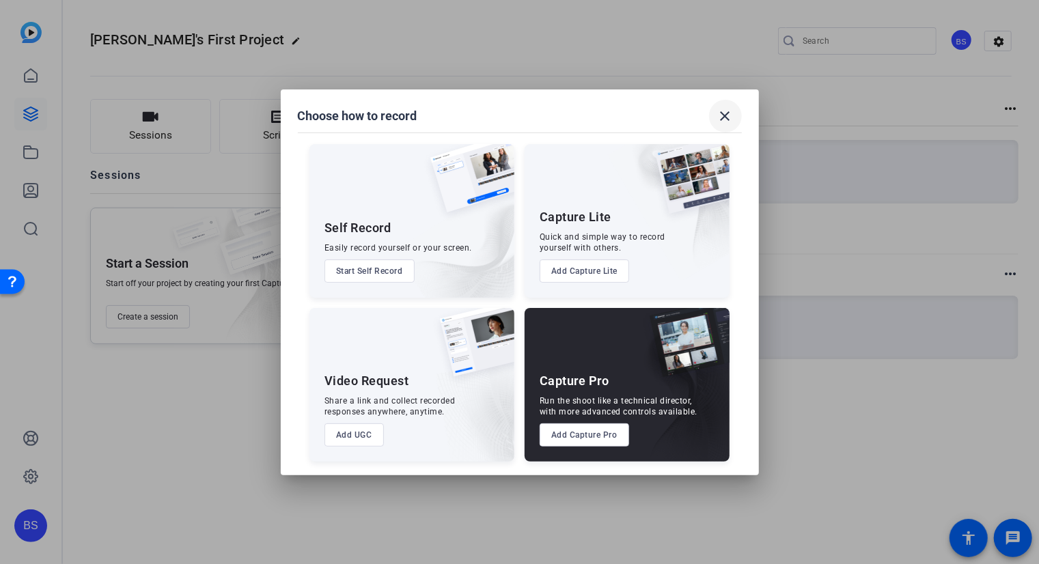  What do you see at coordinates (584, 435) in the screenshot?
I see `button: Add Capture Pro` at bounding box center [584, 435].